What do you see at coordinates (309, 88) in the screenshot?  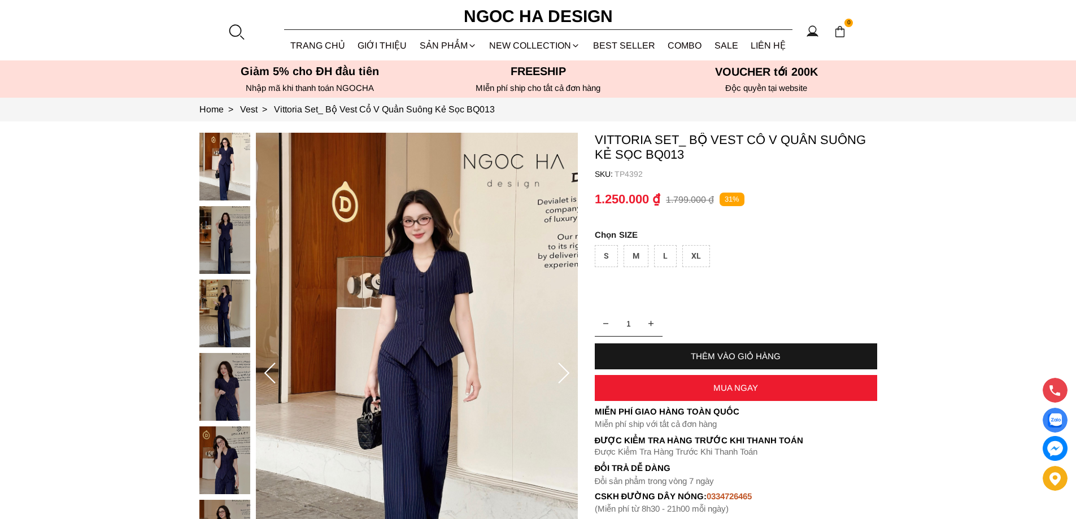 I see `font: Nhập mã khi thanh toán NGOCHA` at bounding box center [309, 88].